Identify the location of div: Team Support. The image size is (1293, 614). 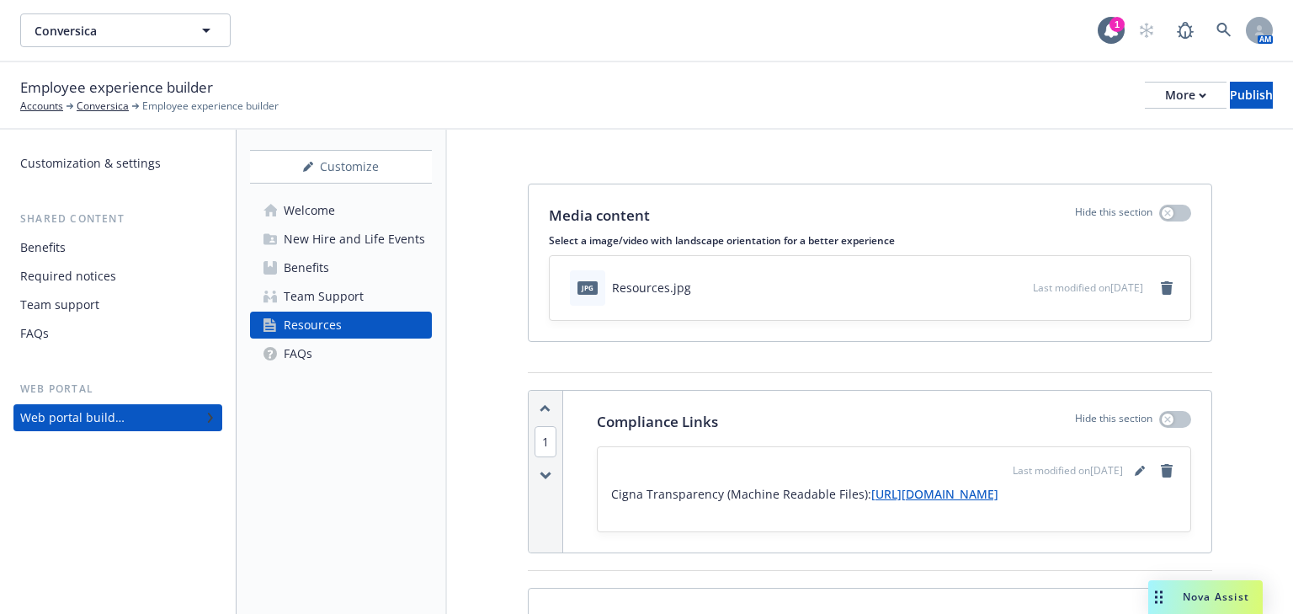
(323, 296).